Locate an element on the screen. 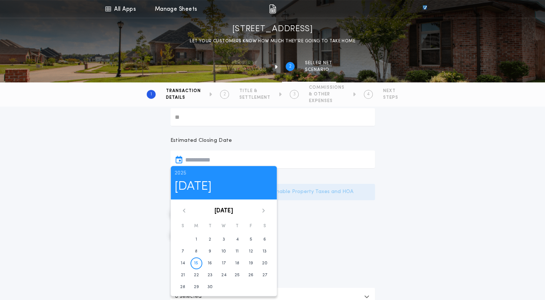  button: 13 is located at coordinates (265, 251).